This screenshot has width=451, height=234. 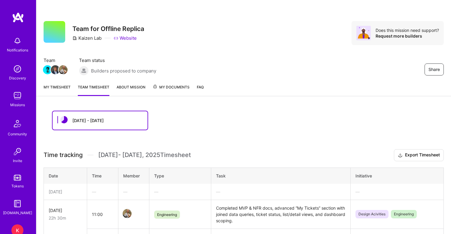 What do you see at coordinates (372, 214) in the screenshot?
I see `span: Design Acivities` at bounding box center [372, 214].